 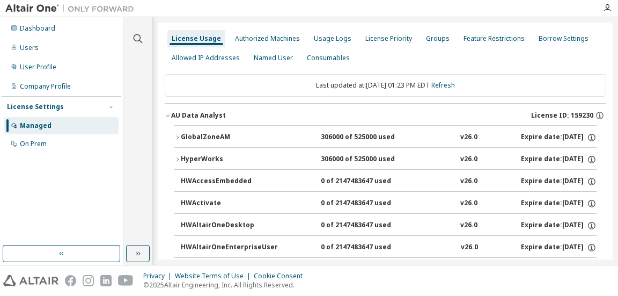 What do you see at coordinates (35, 126) in the screenshot?
I see `div: Managed` at bounding box center [35, 126].